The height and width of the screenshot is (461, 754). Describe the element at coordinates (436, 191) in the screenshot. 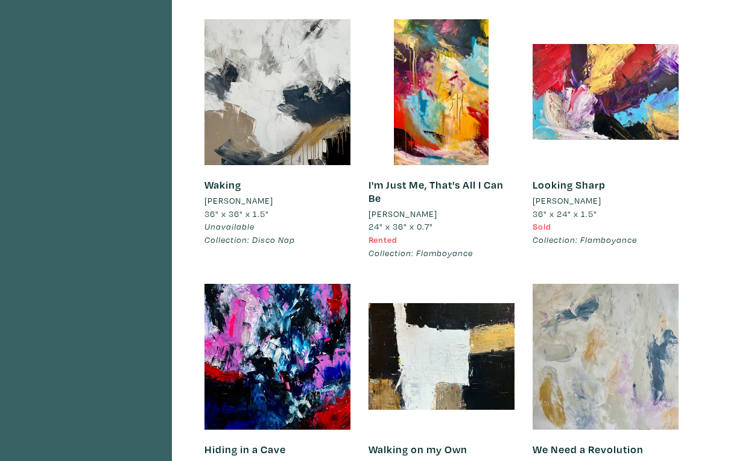

I see `a: I'm Just Me, That's All I Can Be` at that location.